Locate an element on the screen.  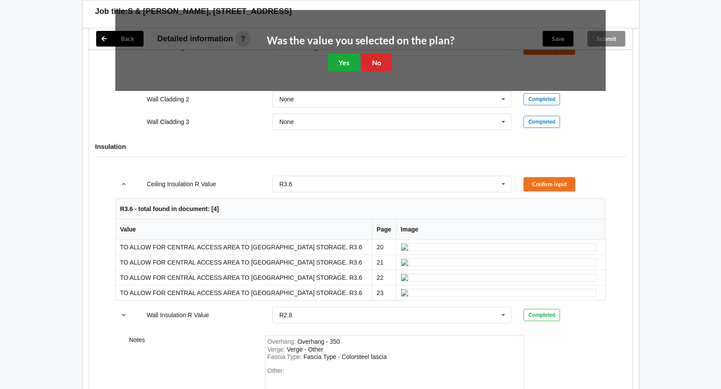
button: Back is located at coordinates (120, 39).